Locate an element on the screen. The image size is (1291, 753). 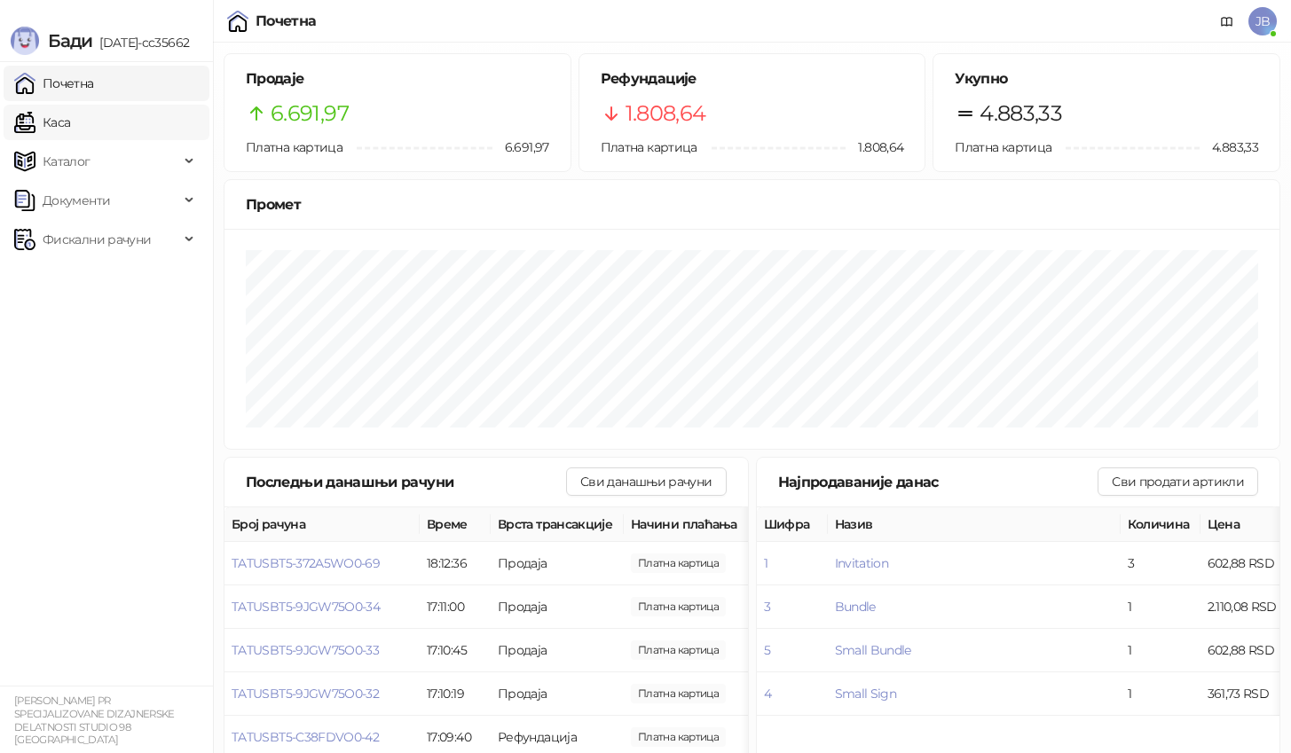
h5: Укупно is located at coordinates (1106, 79).